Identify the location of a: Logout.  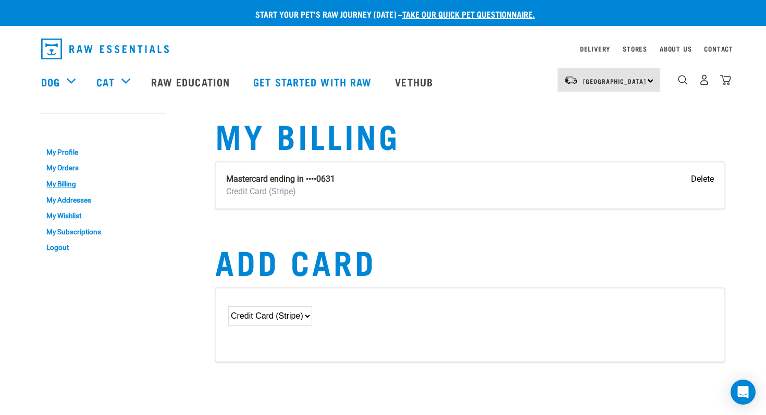
(104, 247).